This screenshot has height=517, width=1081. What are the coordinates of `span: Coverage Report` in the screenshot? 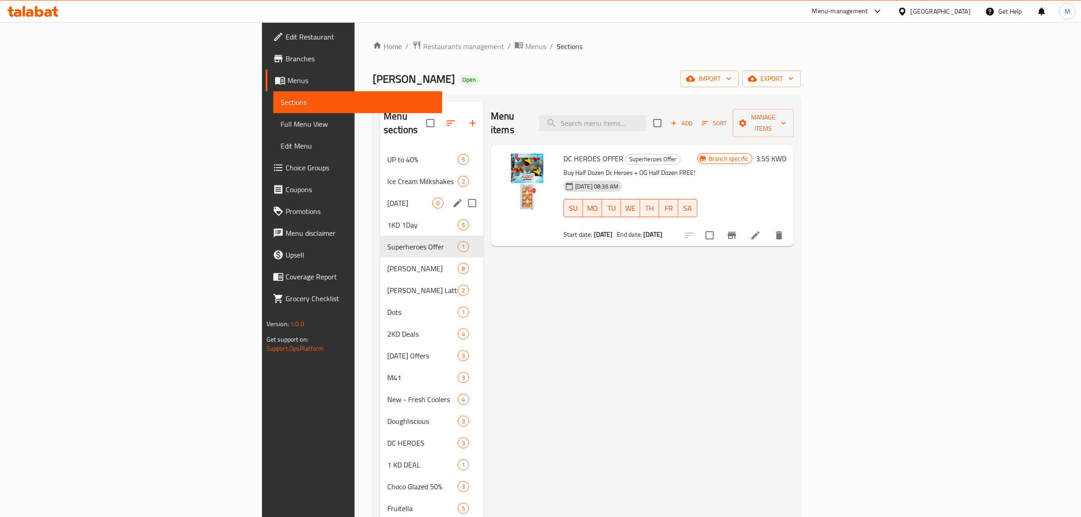 It's located at (361, 277).